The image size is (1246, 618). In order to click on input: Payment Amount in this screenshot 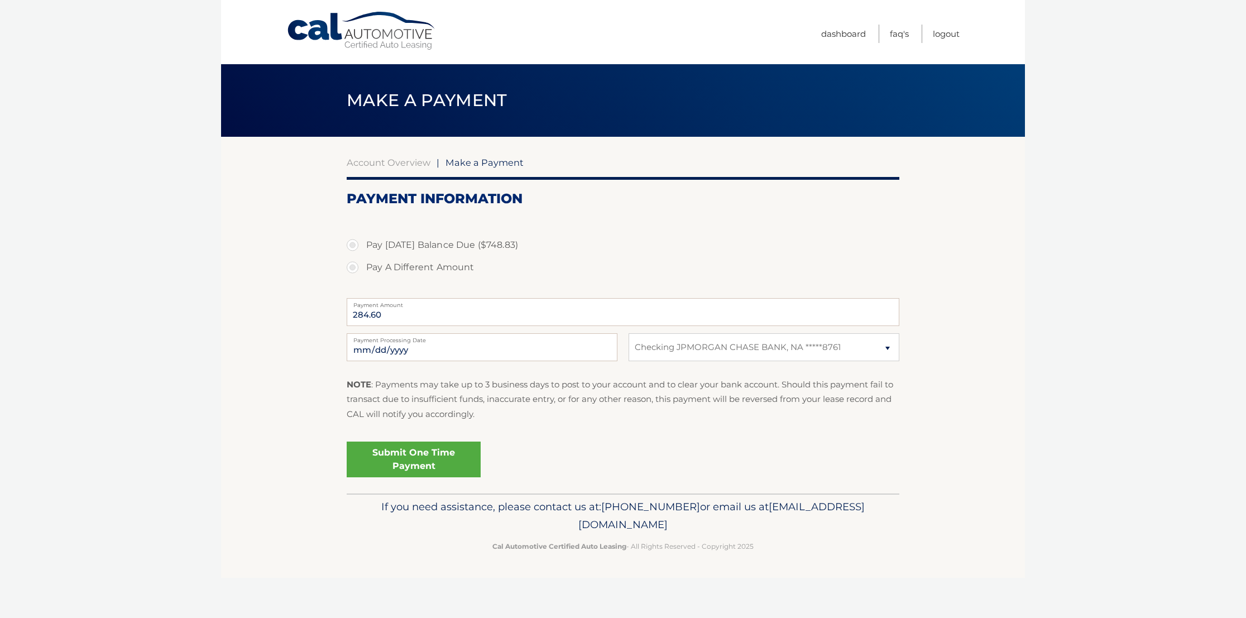, I will do `click(623, 312)`.